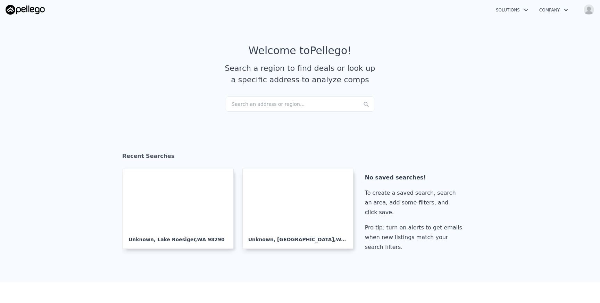 Image resolution: width=600 pixels, height=303 pixels. What do you see at coordinates (181, 209) in the screenshot?
I see `a: Unknown, Lake Roesiger,WA 98290` at bounding box center [181, 209].